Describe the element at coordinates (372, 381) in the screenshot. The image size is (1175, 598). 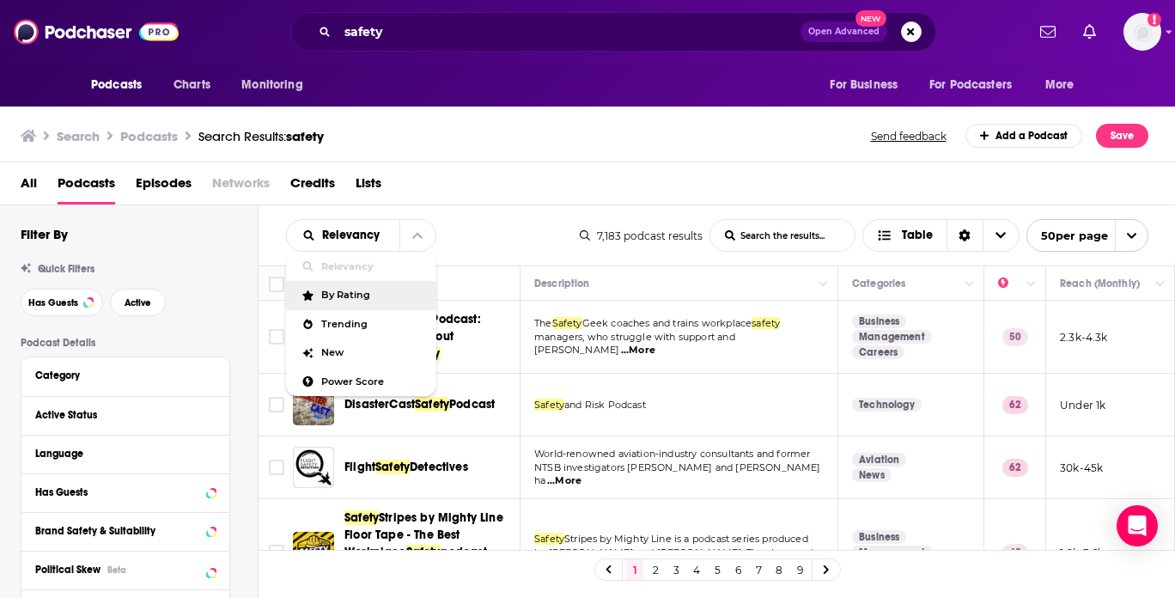
I see `span: Power Score` at that location.